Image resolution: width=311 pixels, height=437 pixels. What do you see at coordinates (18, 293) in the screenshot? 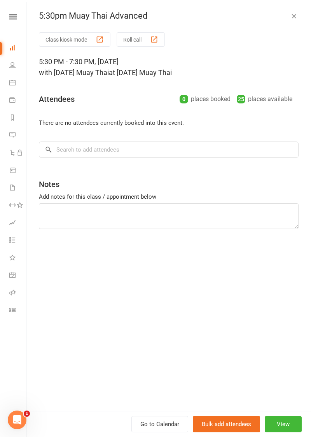
I see `a: Roll call kiosk mode` at bounding box center [18, 293].